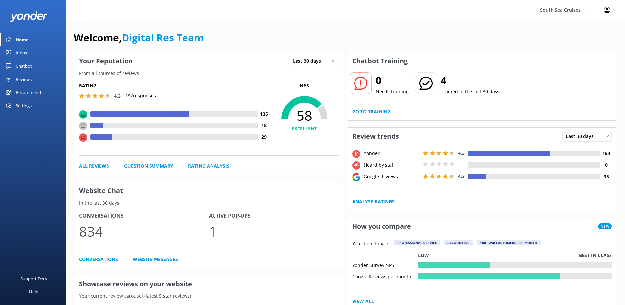 The height and width of the screenshot is (305, 625). I want to click on a: Conversations, so click(99, 259).